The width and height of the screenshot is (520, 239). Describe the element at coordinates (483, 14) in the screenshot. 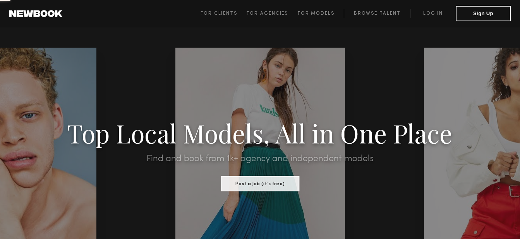

I see `button: Sign Up` at that location.